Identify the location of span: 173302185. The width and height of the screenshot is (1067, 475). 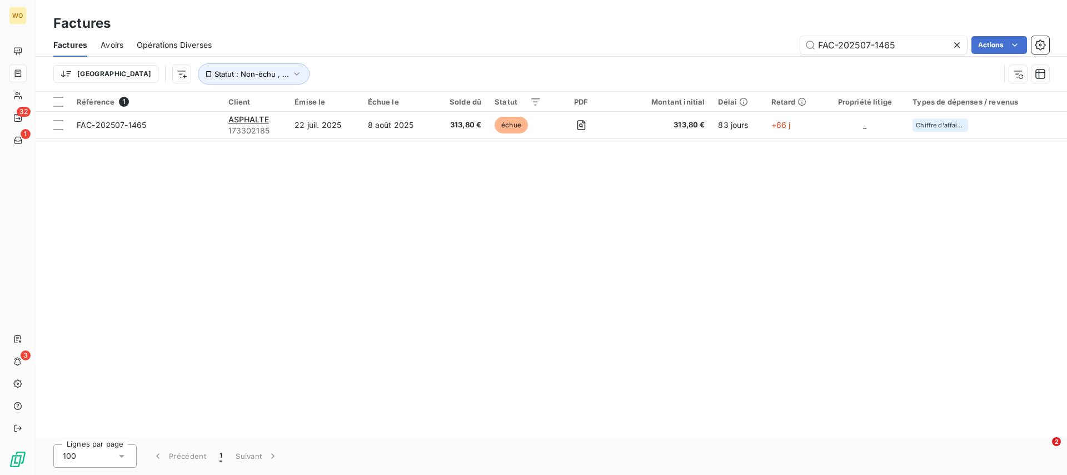
(255, 131).